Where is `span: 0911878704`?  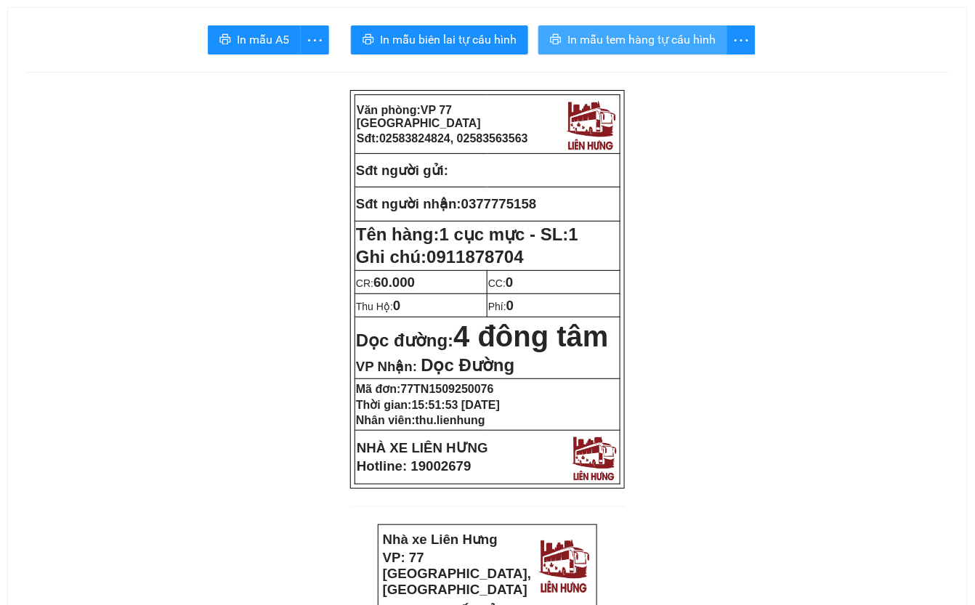 span: 0911878704 is located at coordinates (474, 256).